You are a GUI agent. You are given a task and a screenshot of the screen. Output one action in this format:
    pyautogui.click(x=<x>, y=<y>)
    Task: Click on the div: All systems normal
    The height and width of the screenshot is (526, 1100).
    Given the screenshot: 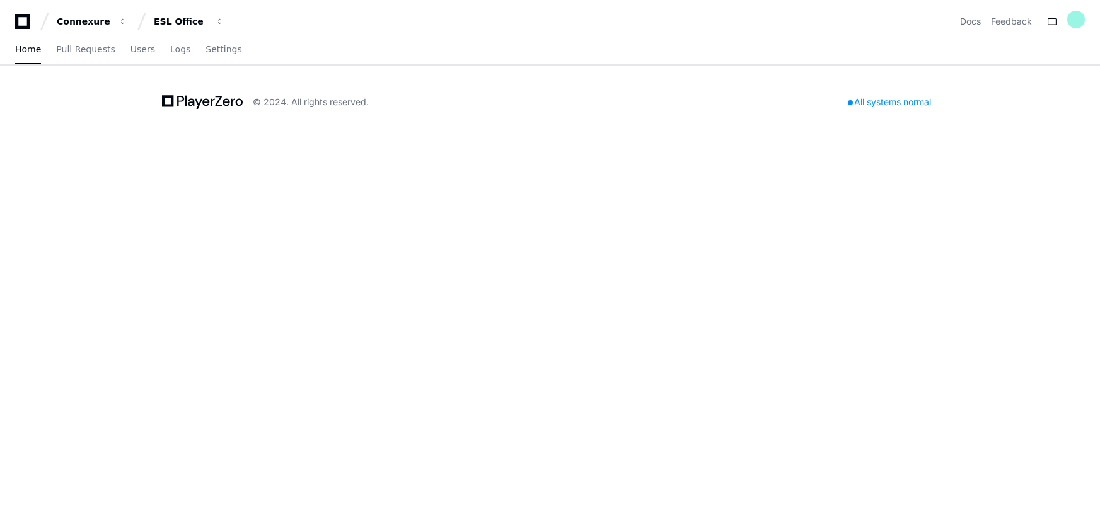 What is the action you would take?
    pyautogui.click(x=889, y=102)
    